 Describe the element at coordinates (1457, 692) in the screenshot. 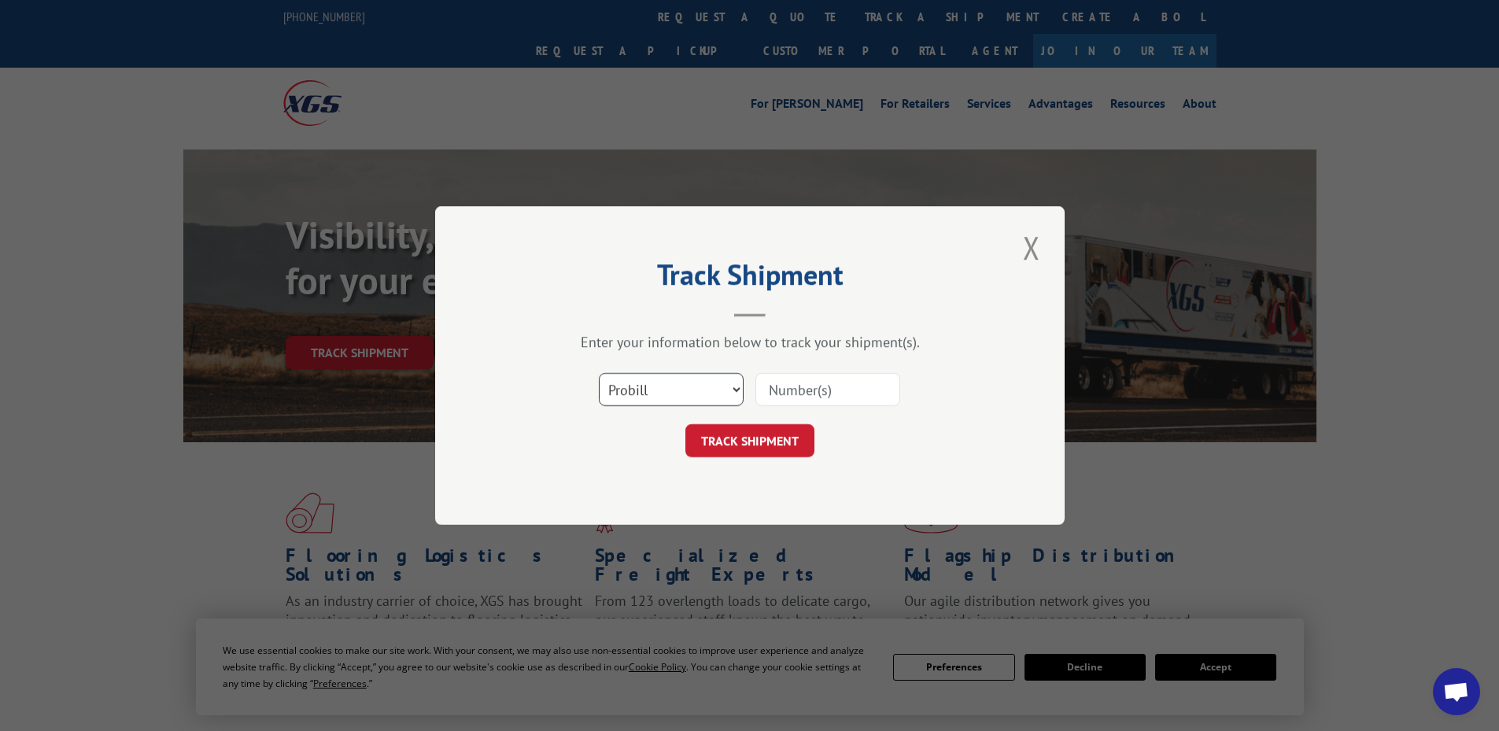

I see `a: Open chat` at that location.